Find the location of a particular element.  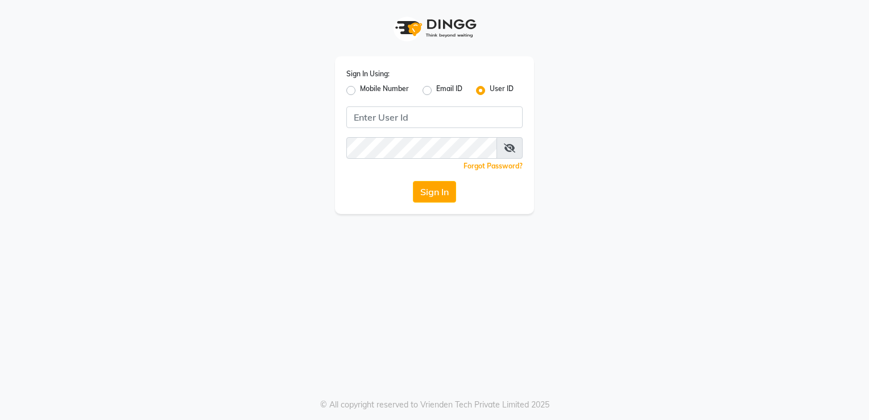

a: Forgot Password? is located at coordinates (493, 166).